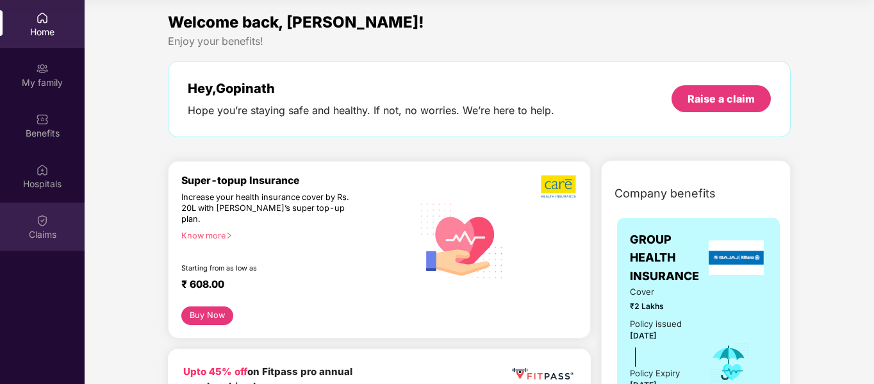 The image size is (874, 384). What do you see at coordinates (270, 269) in the screenshot?
I see `div: Starting from as low as` at bounding box center [270, 269].